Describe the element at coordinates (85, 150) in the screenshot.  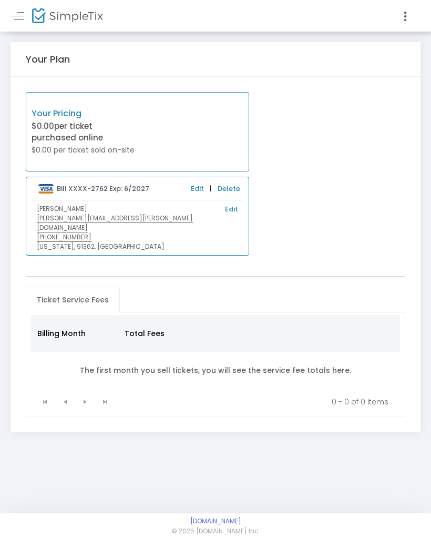
I see `p: $0.00 per ticket sold on-site` at that location.